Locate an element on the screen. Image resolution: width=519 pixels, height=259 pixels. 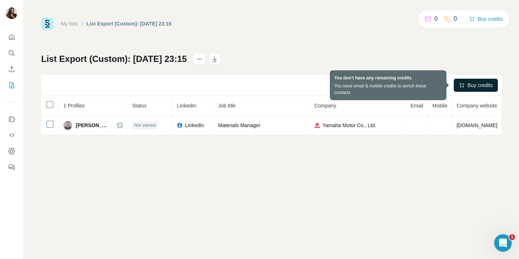
button: Use Surfe on LinkedIn is located at coordinates (12, 119).